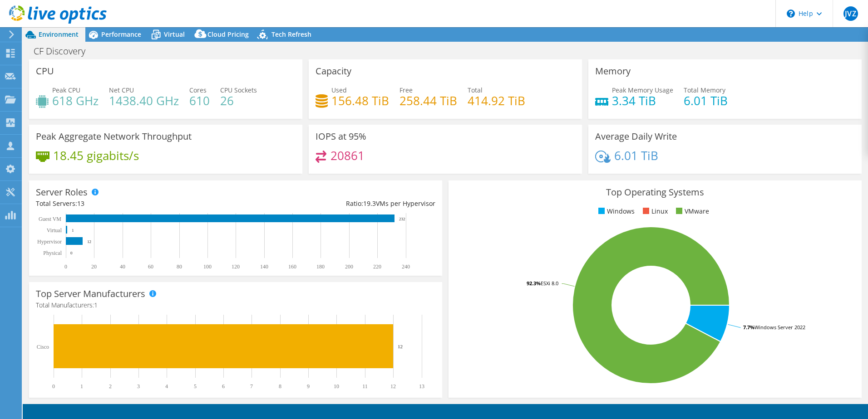 The image size is (868, 419). Describe the element at coordinates (45, 71) in the screenshot. I see `h3: CPU` at that location.